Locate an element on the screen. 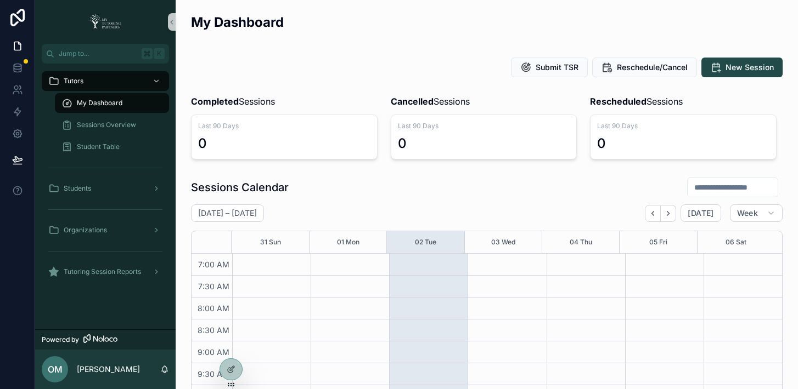 The height and width of the screenshot is (389, 798). button: 01 Mon is located at coordinates (348, 242).